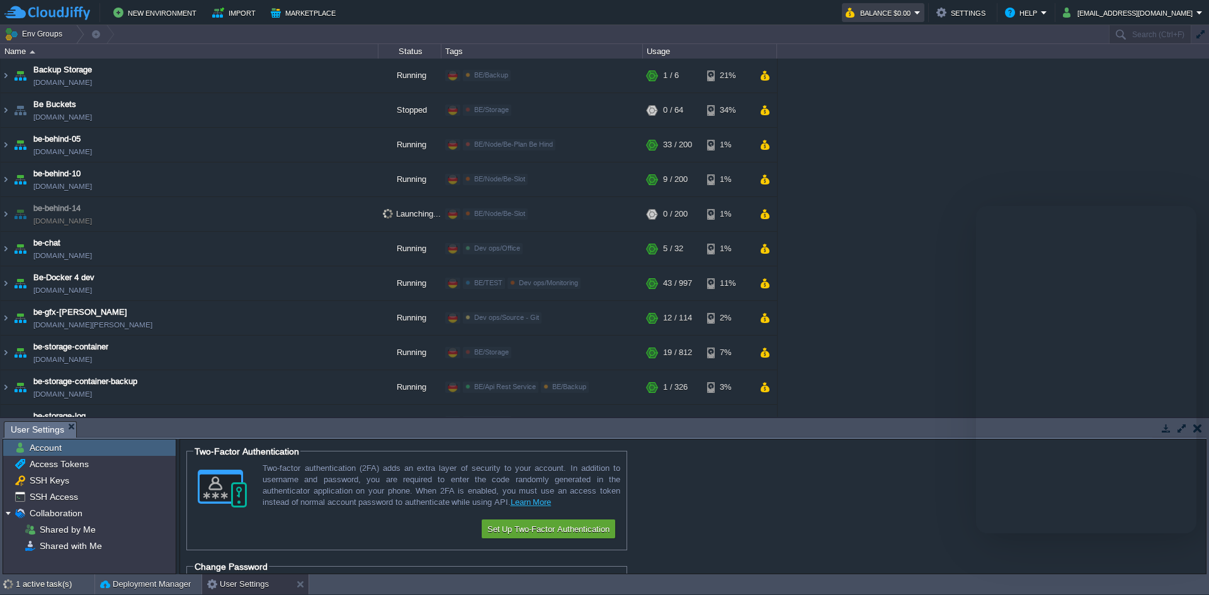 The image size is (1209, 595). Describe the element at coordinates (55, 513) in the screenshot. I see `a: Collaboration` at that location.